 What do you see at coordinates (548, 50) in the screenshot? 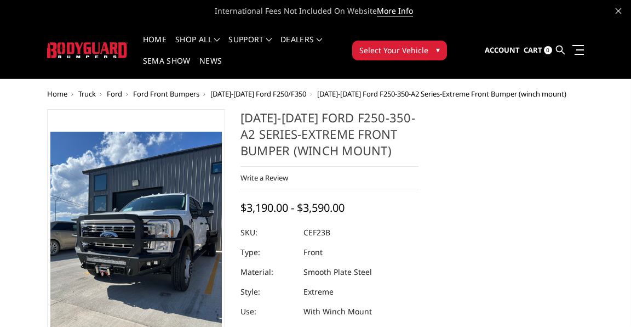
I see `span: 0` at bounding box center [548, 50].